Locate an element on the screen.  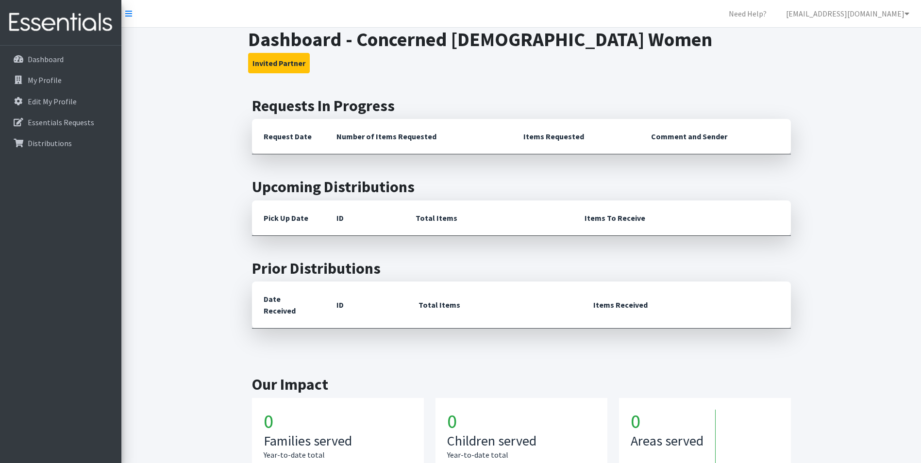
a: My Profile is located at coordinates (61, 80).